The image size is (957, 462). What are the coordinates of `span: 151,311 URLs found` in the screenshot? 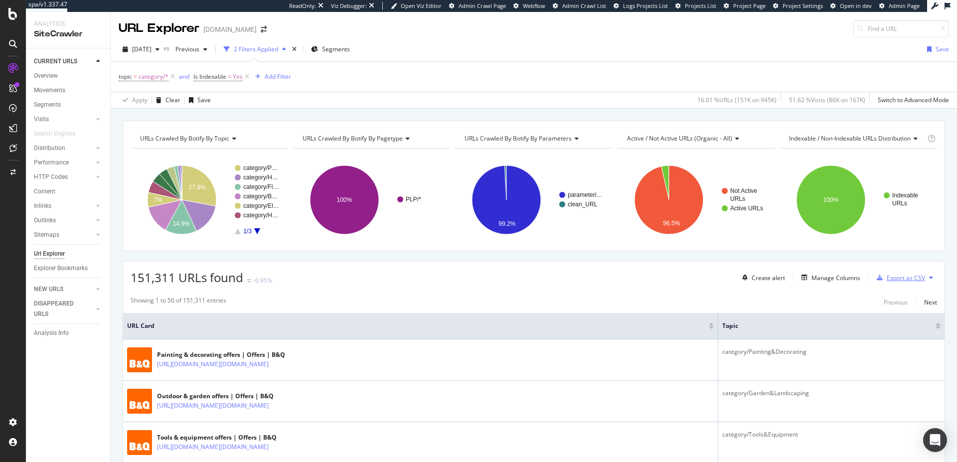 It's located at (187, 277).